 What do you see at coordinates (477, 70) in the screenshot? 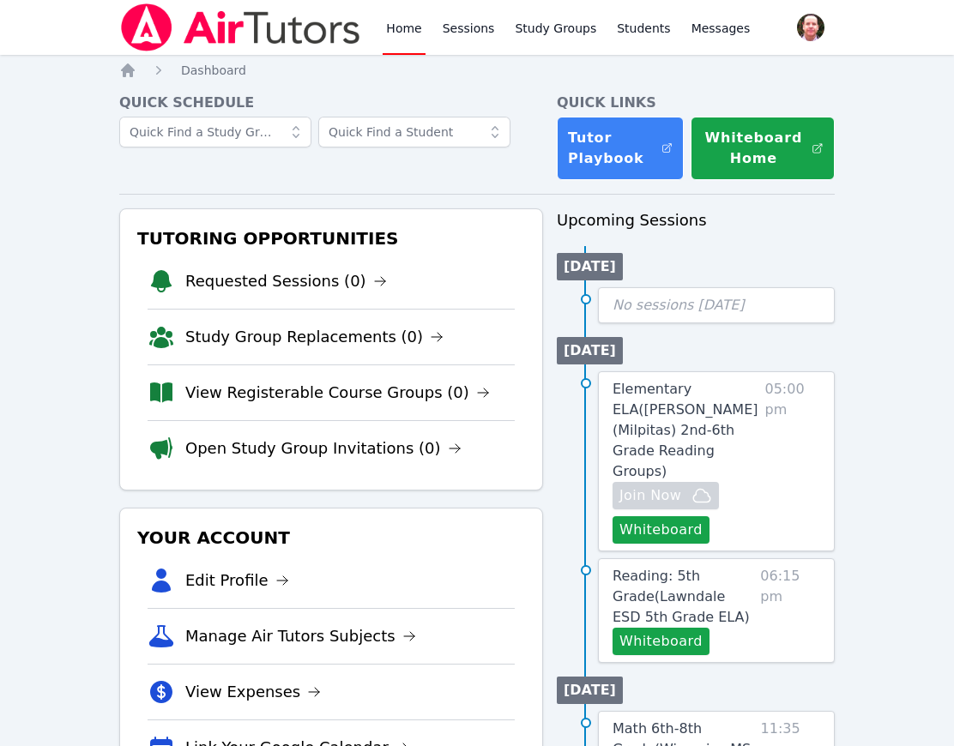
I see `nav: Breadcrumb` at bounding box center [477, 70].